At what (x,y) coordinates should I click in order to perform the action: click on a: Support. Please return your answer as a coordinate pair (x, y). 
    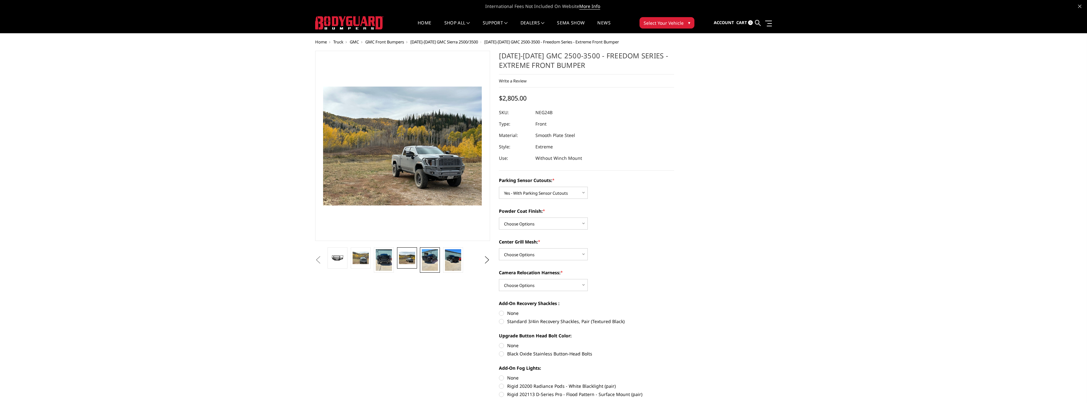
    Looking at the image, I should click on (495, 27).